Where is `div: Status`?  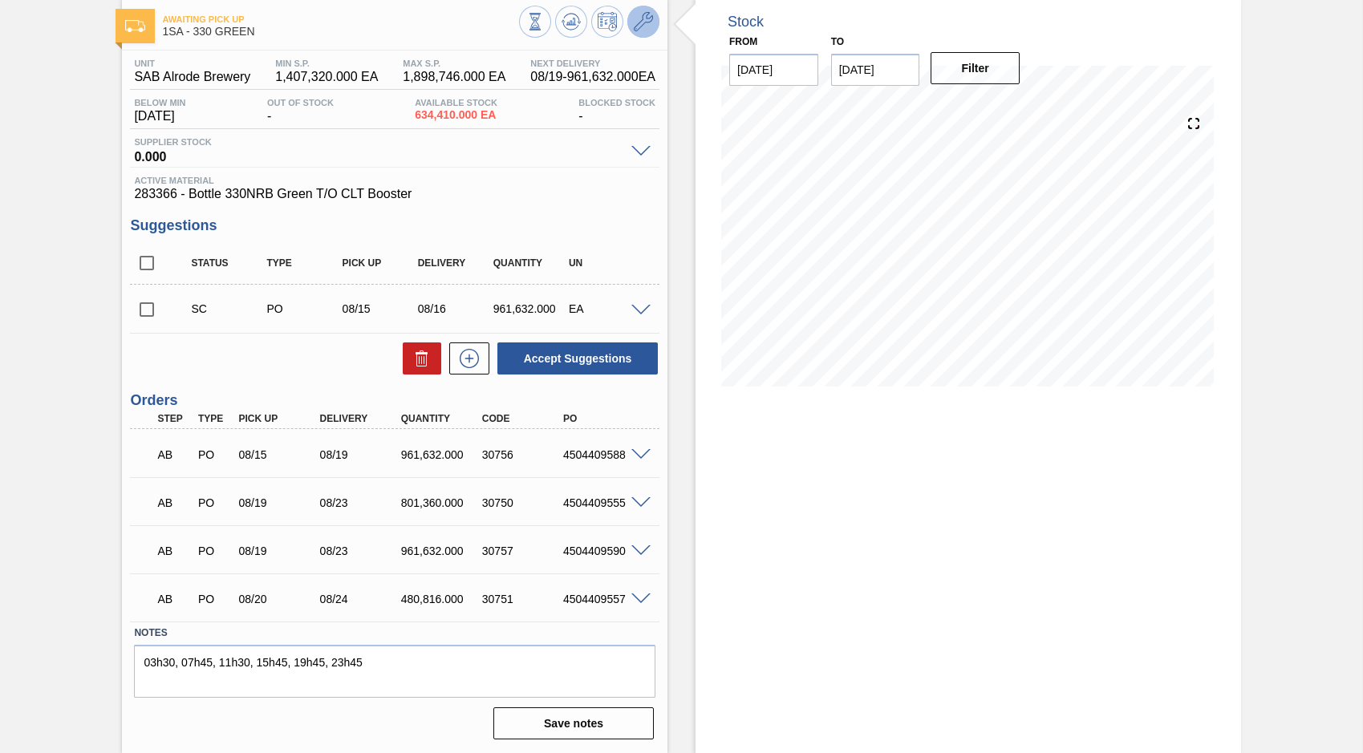 div: Status is located at coordinates (229, 263).